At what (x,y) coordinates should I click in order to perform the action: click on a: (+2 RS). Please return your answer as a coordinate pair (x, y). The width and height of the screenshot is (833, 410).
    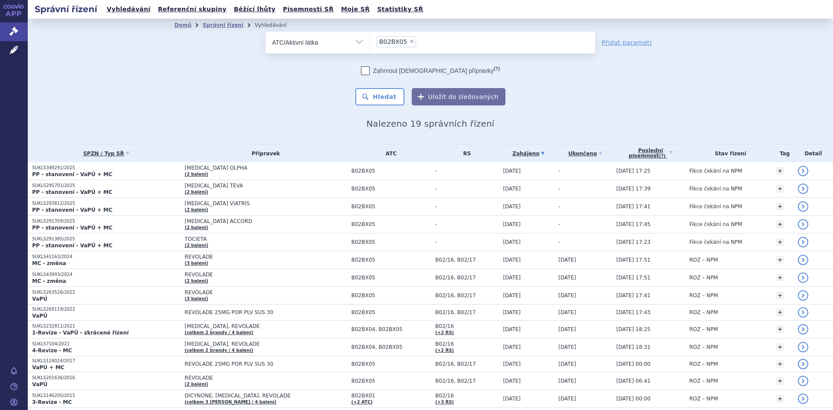
    Looking at the image, I should click on (444, 332).